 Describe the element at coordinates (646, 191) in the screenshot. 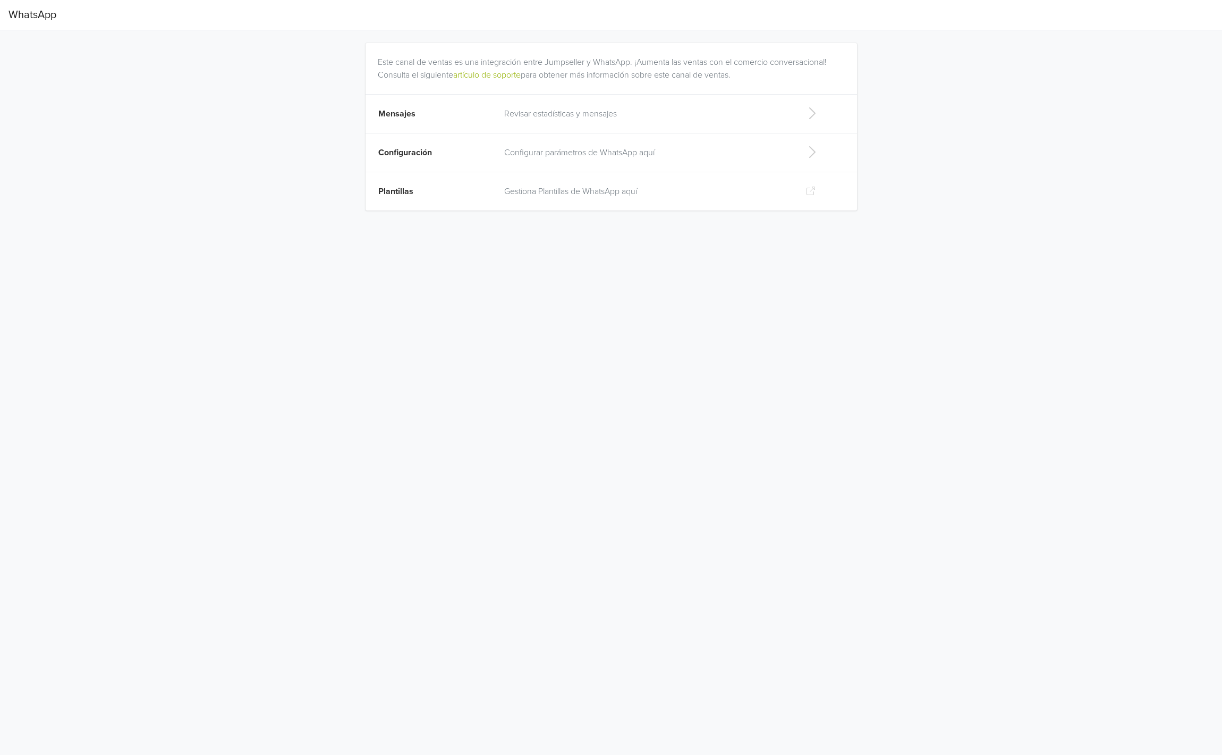

I see `p: Gestiona Plantillas de WhatsApp aquí` at that location.